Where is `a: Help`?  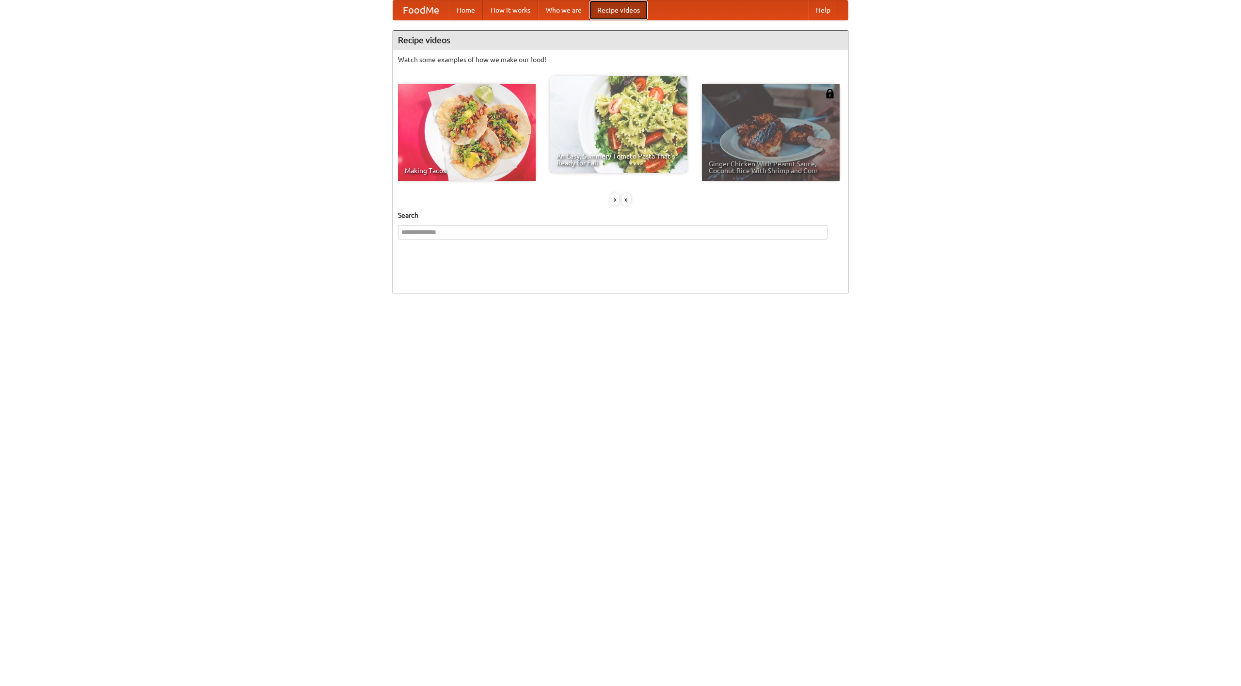
a: Help is located at coordinates (823, 10).